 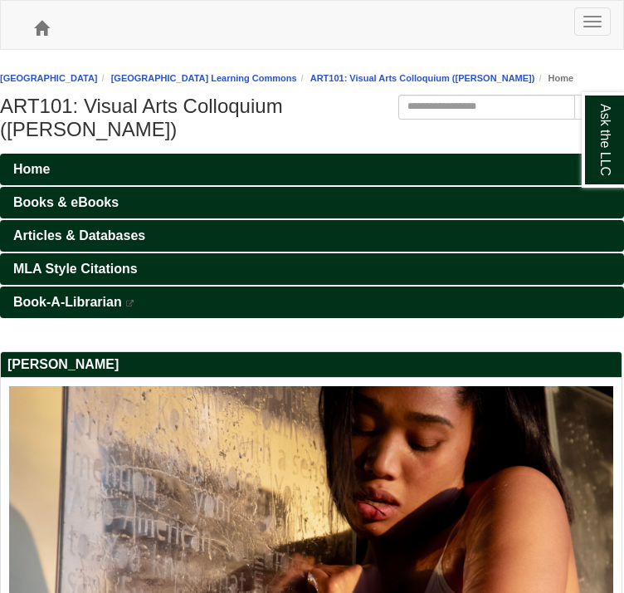 I want to click on button: Search, so click(x=599, y=107).